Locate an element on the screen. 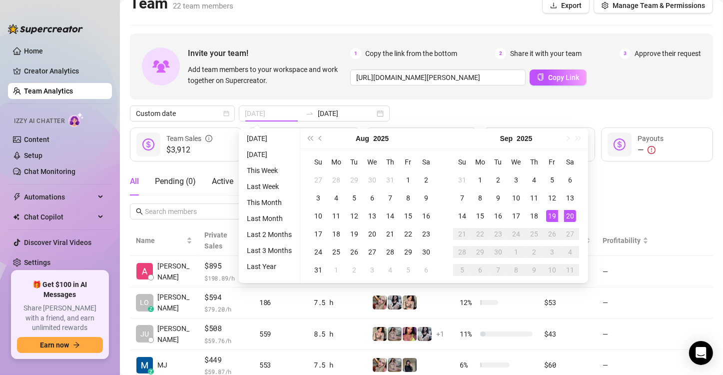  span: 🎁 Get $100 in AI Messages is located at coordinates (60, 289).